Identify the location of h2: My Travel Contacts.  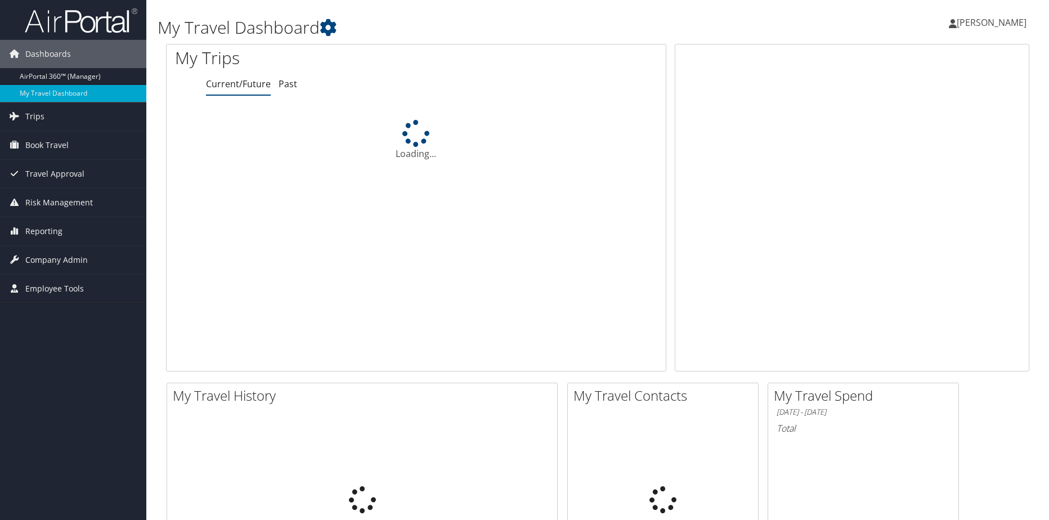
(666, 396).